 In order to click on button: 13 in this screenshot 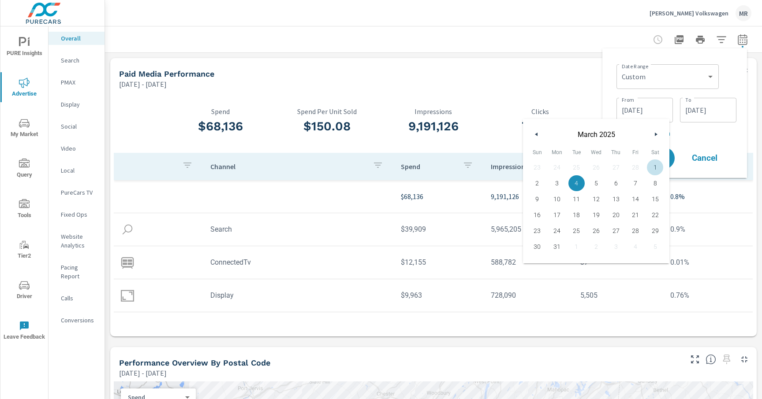, I will do `click(616, 199)`.